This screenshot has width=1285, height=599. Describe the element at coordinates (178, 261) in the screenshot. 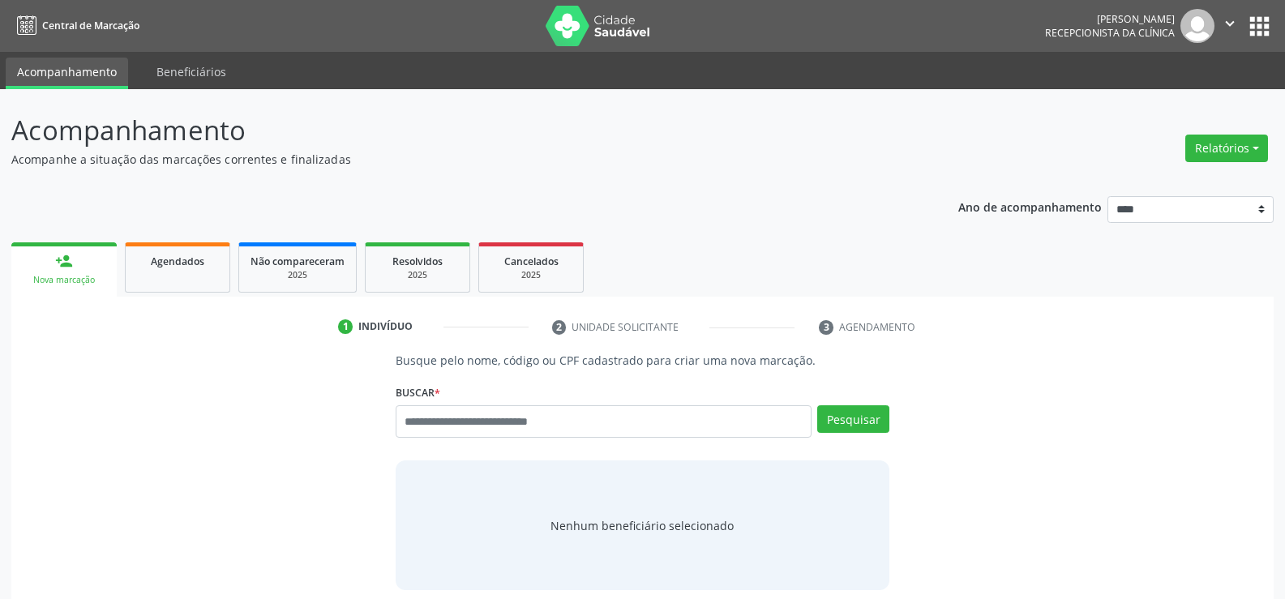

I see `span: Agendados` at that location.